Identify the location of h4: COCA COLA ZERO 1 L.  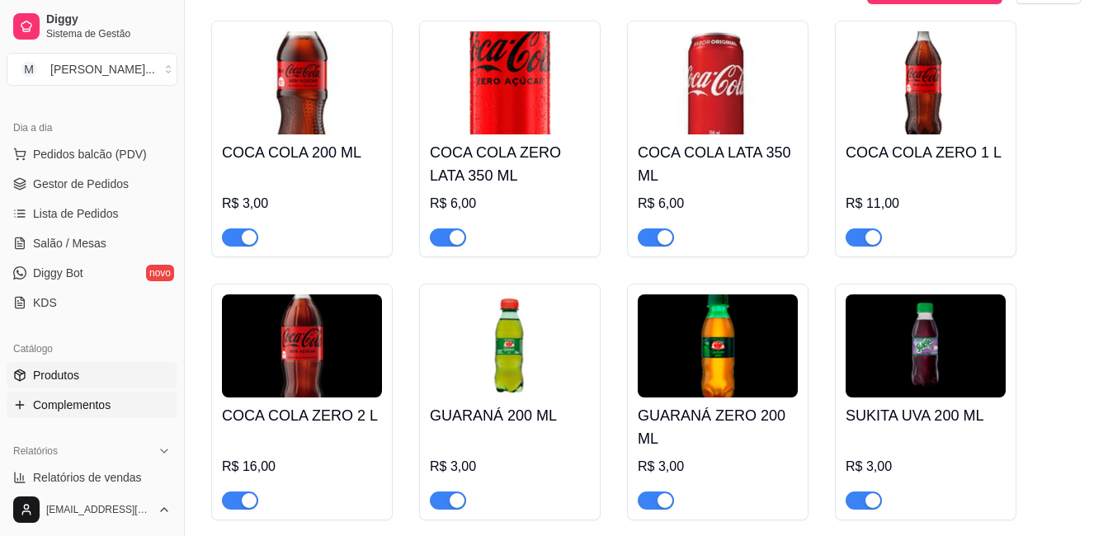
(925, 153).